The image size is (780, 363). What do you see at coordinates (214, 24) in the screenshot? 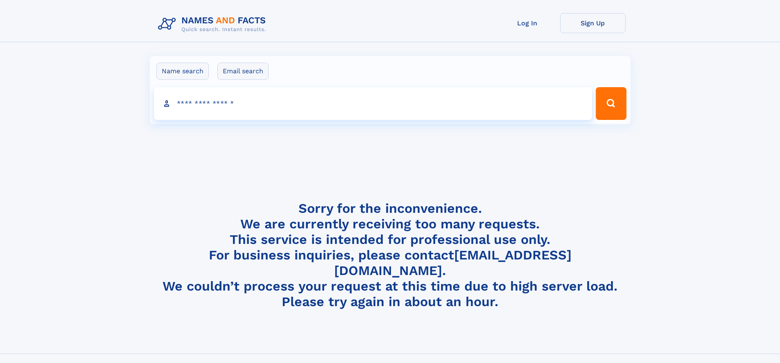
I see `img: Logo Names and Facts` at bounding box center [214, 24].